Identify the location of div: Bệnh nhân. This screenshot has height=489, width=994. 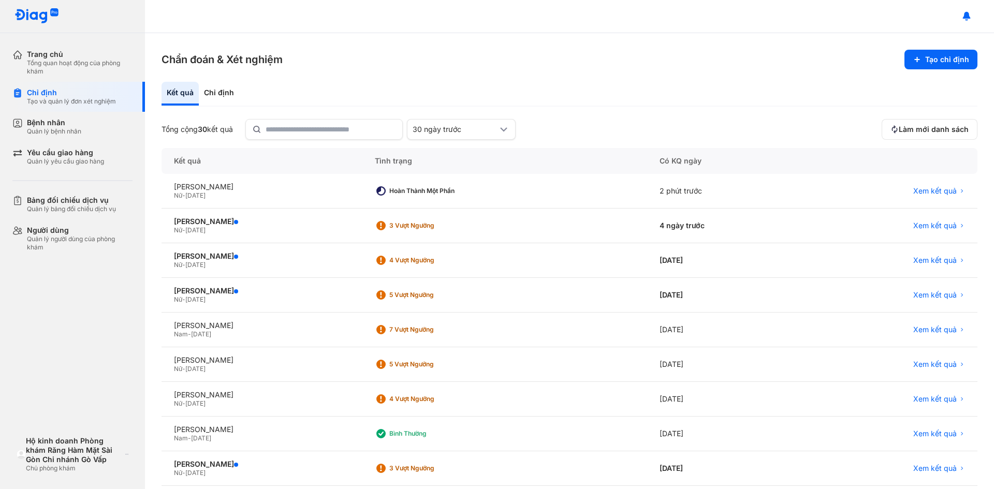
(54, 123).